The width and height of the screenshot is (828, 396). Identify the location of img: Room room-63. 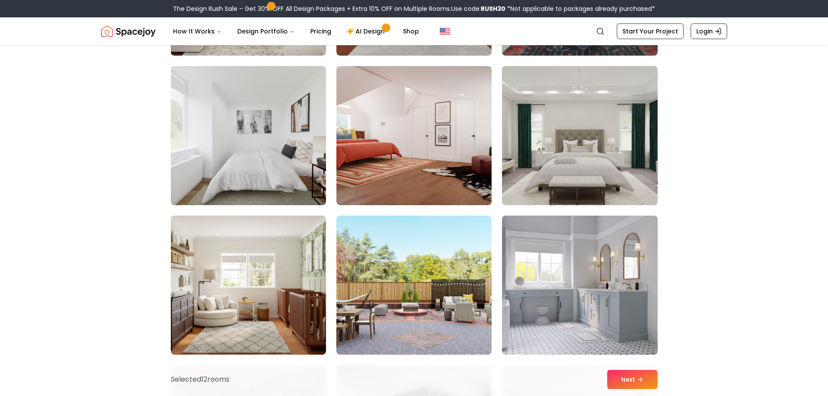
(580, 136).